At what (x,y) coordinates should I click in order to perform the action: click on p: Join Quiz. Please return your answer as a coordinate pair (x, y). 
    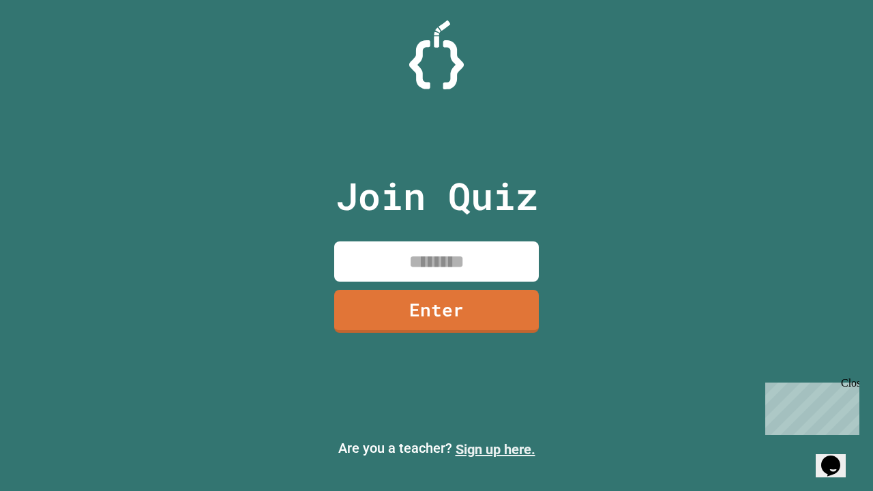
    Looking at the image, I should click on (437, 196).